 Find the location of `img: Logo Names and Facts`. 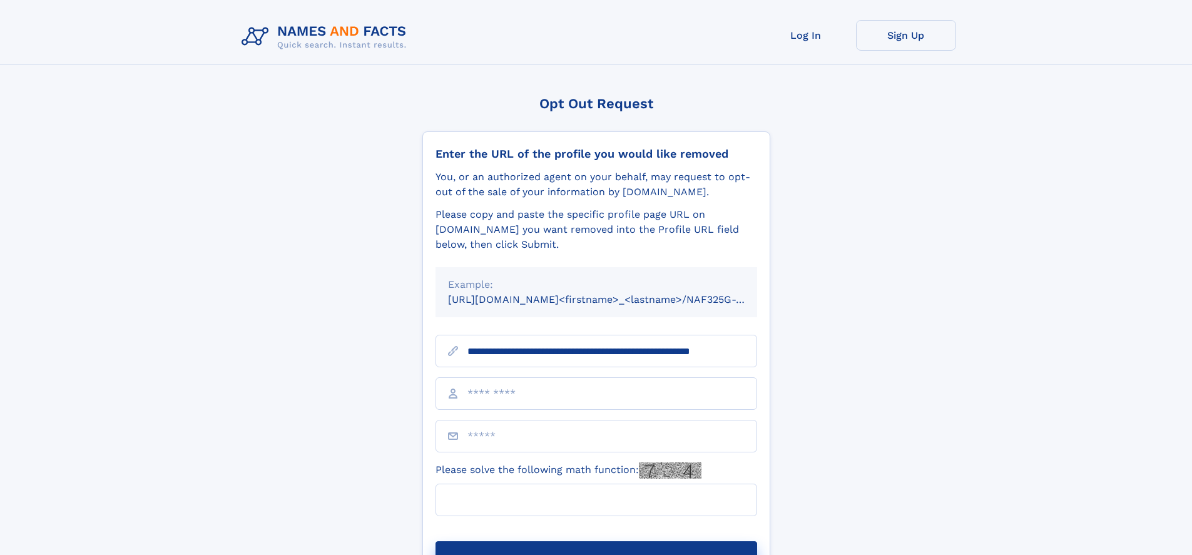

img: Logo Names and Facts is located at coordinates (327, 37).